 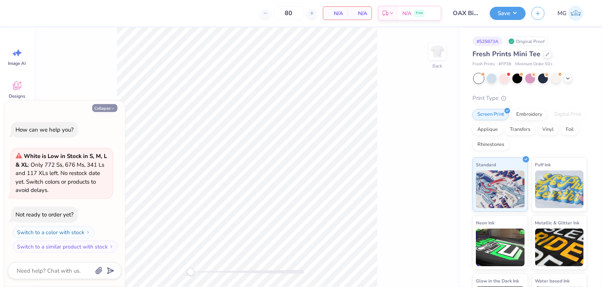 I want to click on span: Neon Ink, so click(x=485, y=223).